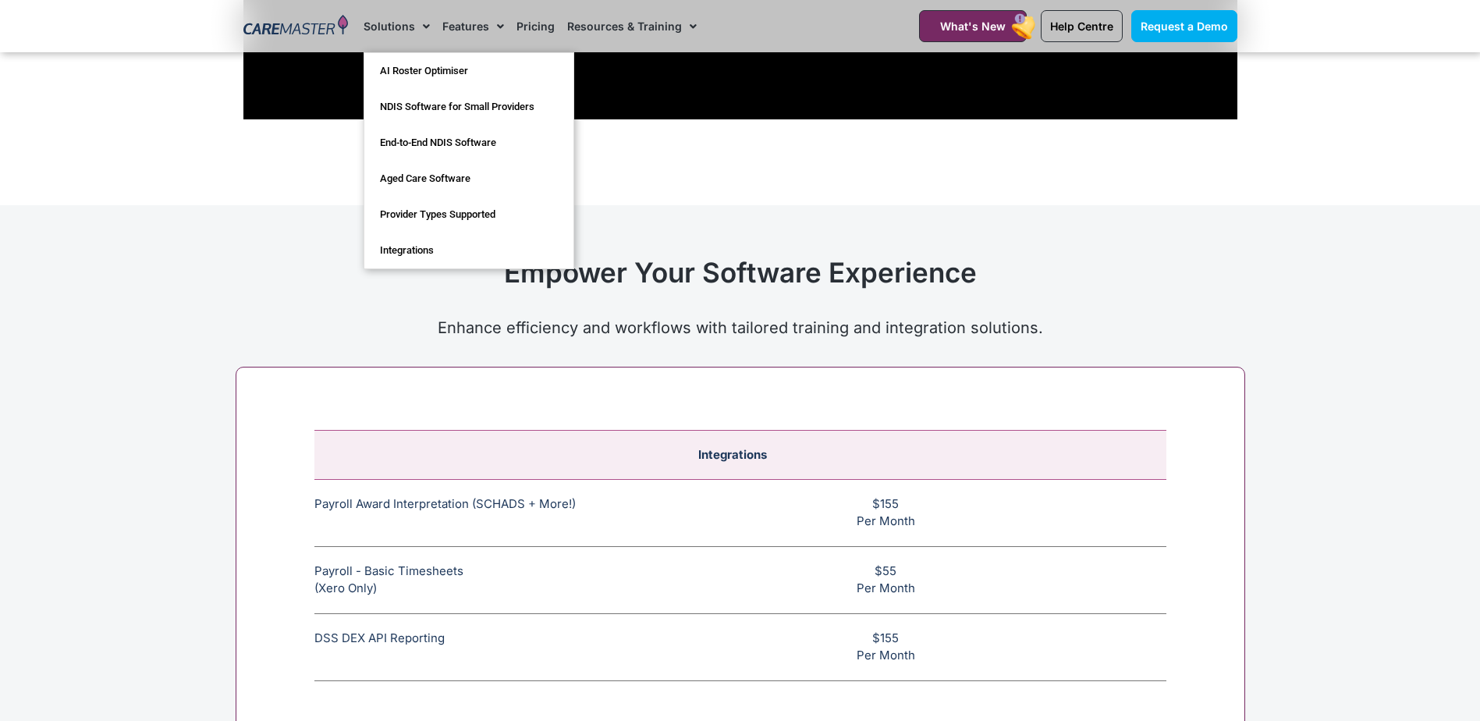 The width and height of the screenshot is (1480, 721). What do you see at coordinates (469, 143) in the screenshot?
I see `a: End-to-End NDIS Software` at bounding box center [469, 143].